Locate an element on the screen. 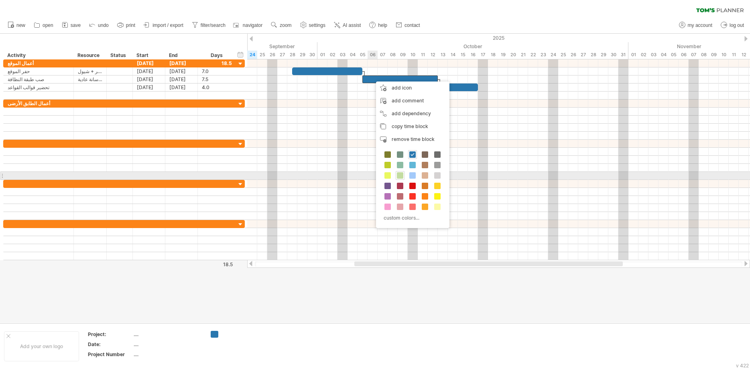 The width and height of the screenshot is (750, 369). div: Add your own logo is located at coordinates (41, 346).